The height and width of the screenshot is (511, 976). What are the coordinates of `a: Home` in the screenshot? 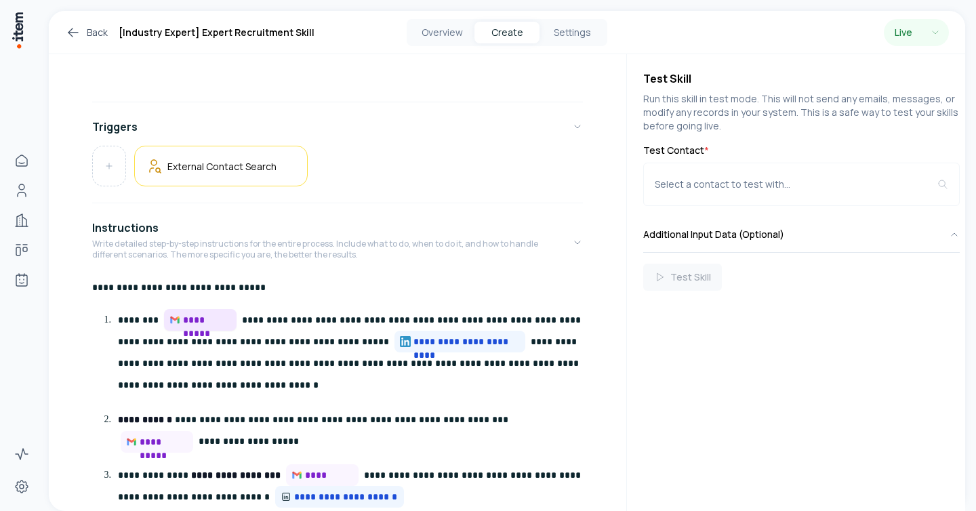 It's located at (22, 161).